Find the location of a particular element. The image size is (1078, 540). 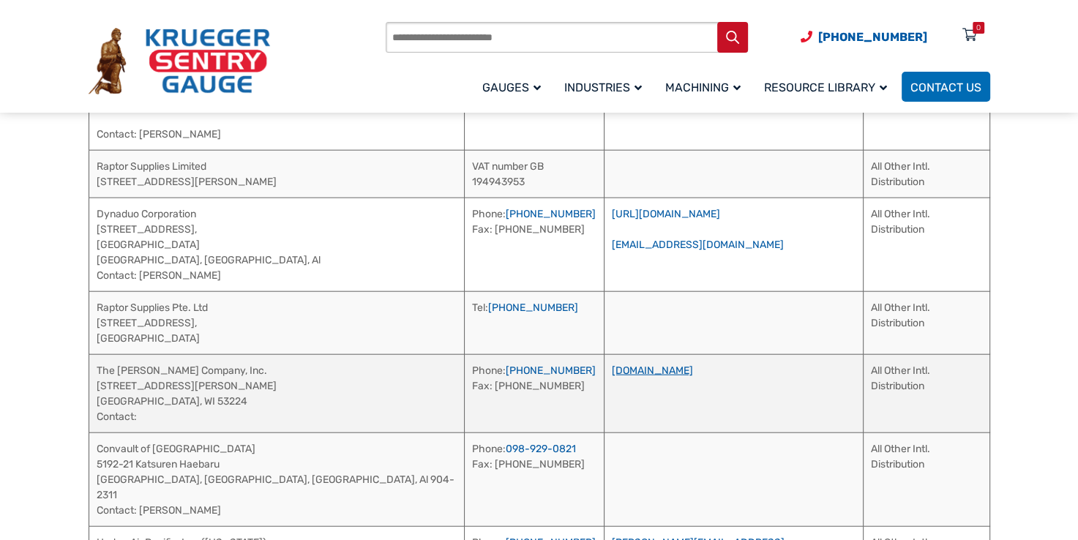

span: Resource Library is located at coordinates (825, 87).